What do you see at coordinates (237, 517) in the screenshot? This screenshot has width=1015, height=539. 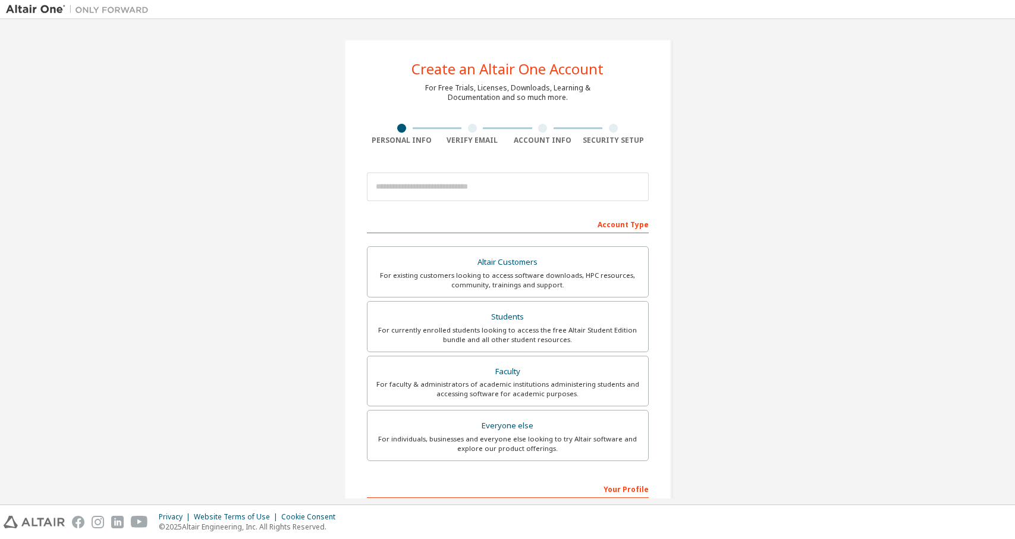 I see `div: Website Terms of Use` at bounding box center [237, 517].